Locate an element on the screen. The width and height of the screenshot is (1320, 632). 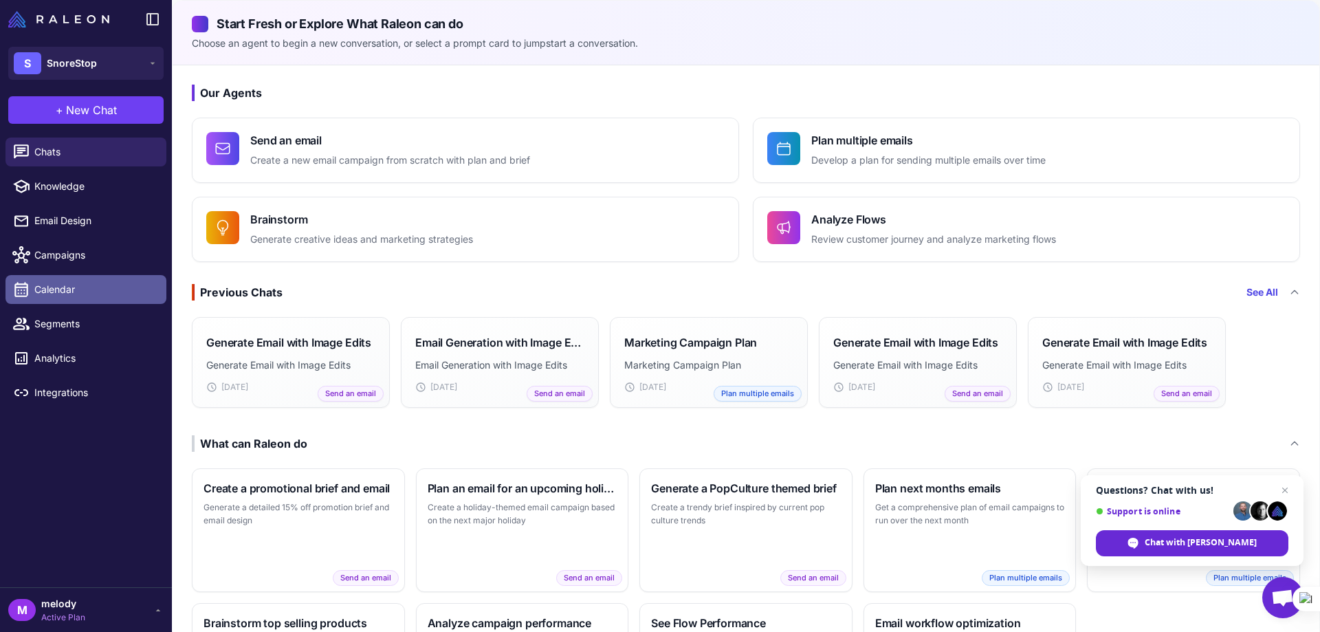
h3: Our Agents is located at coordinates (746, 93).